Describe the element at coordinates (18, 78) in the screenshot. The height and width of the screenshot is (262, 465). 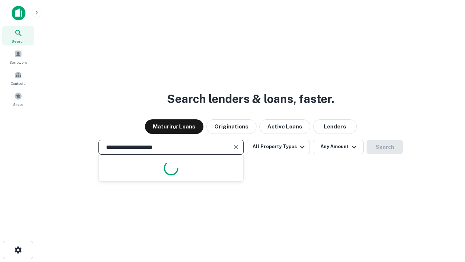
I see `a: Contacts` at that location.